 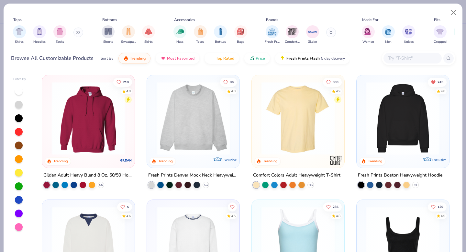 I want to click on img: Hoodies Image, so click(x=39, y=31).